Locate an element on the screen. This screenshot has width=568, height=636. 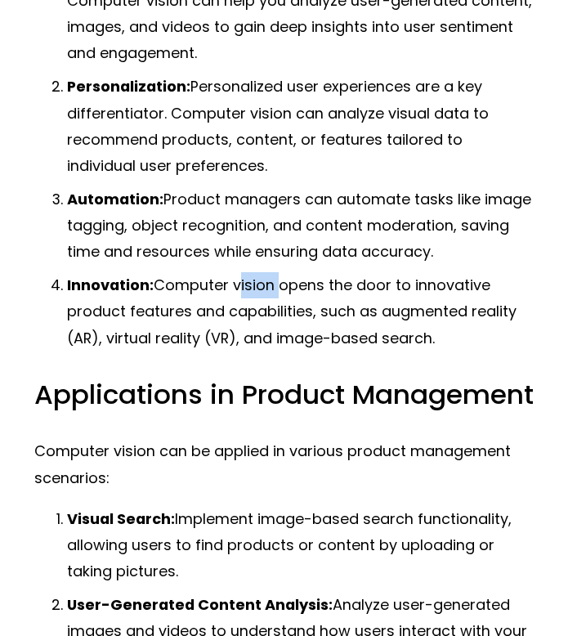
strong: Personalization: is located at coordinates (128, 86).